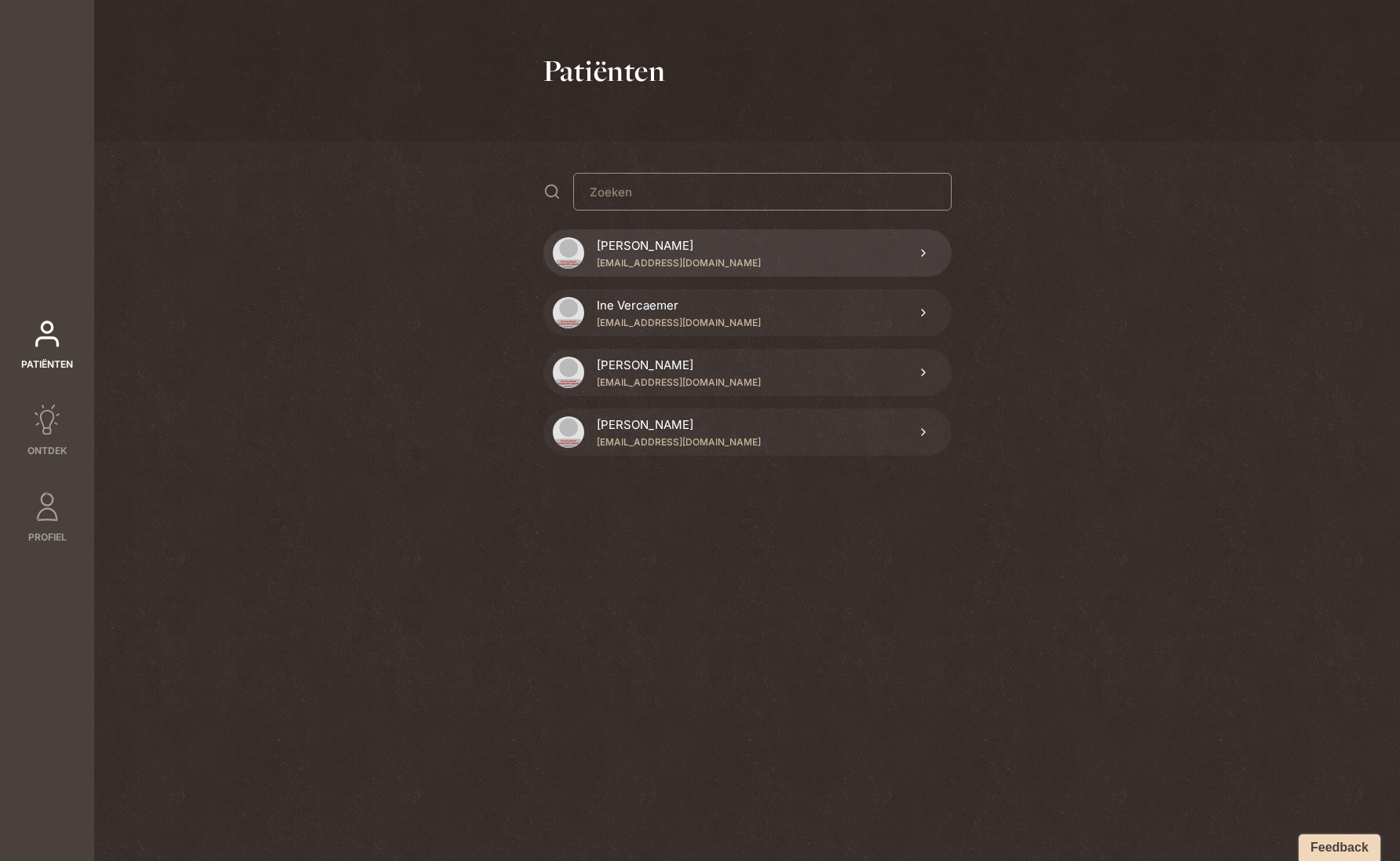 The height and width of the screenshot is (861, 1400). What do you see at coordinates (638, 305) in the screenshot?
I see `p: Ine Vercaemer` at bounding box center [638, 305].